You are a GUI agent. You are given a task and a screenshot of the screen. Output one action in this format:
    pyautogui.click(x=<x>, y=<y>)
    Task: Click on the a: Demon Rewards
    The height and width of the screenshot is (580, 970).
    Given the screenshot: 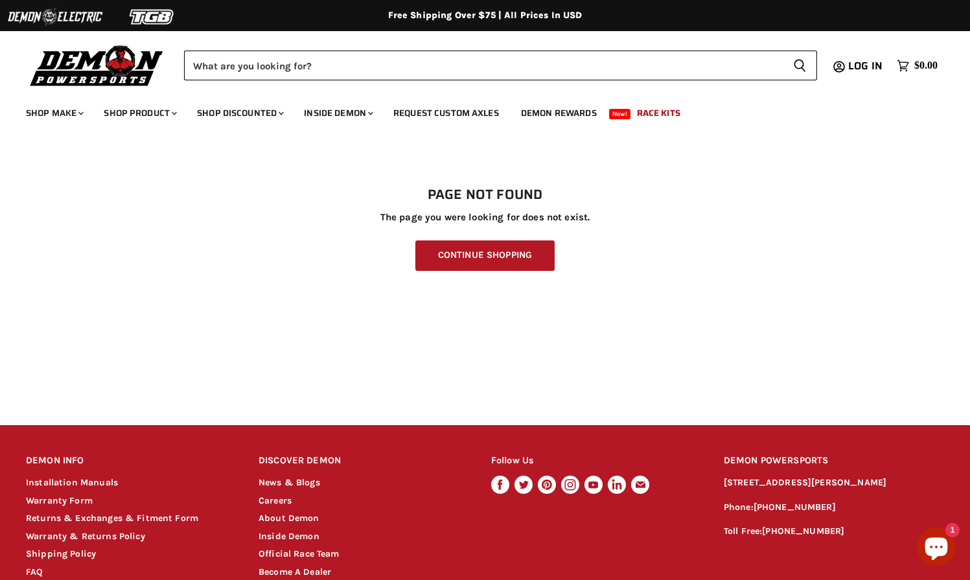 What is the action you would take?
    pyautogui.click(x=558, y=113)
    